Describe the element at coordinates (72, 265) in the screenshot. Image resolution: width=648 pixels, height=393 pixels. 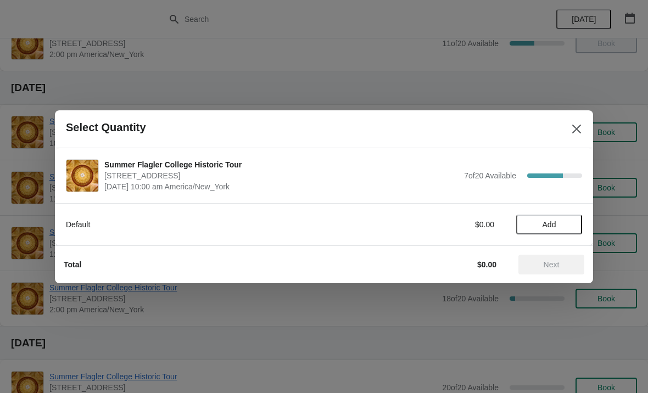
I see `strong: Total` at that location.